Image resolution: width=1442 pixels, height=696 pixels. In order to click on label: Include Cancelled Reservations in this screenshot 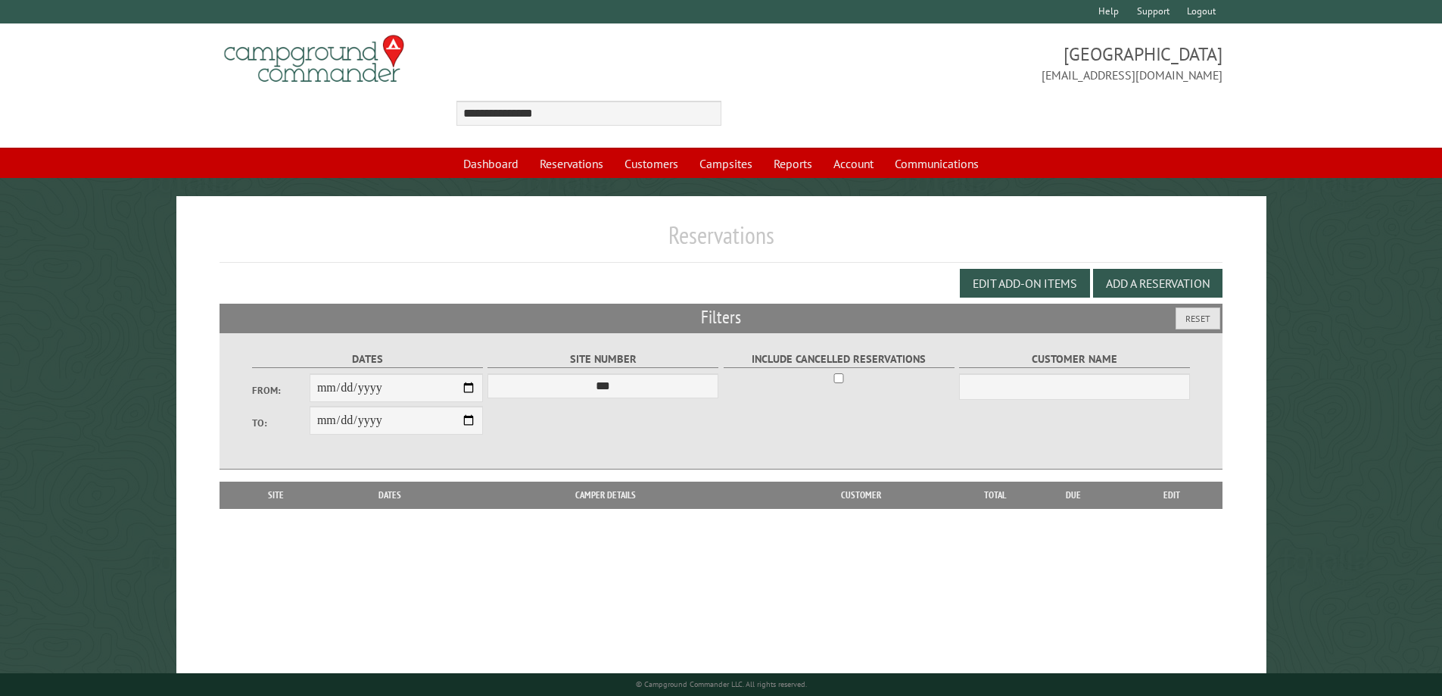, I will do `click(839, 359)`.